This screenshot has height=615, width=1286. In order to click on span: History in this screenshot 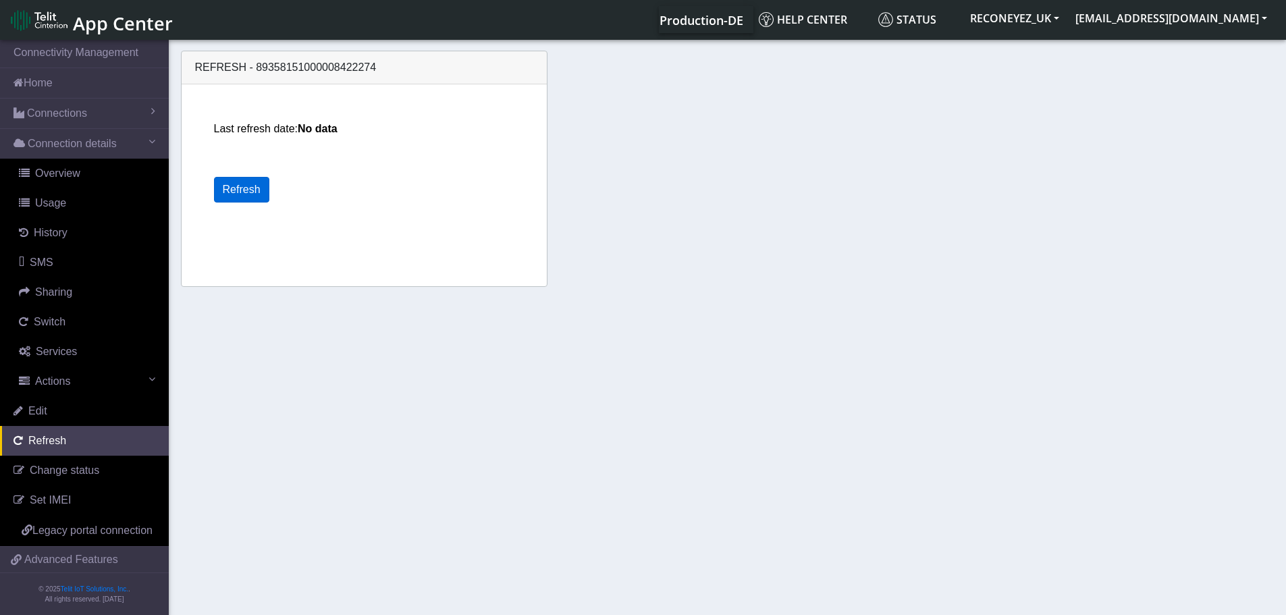, I will do `click(51, 232)`.